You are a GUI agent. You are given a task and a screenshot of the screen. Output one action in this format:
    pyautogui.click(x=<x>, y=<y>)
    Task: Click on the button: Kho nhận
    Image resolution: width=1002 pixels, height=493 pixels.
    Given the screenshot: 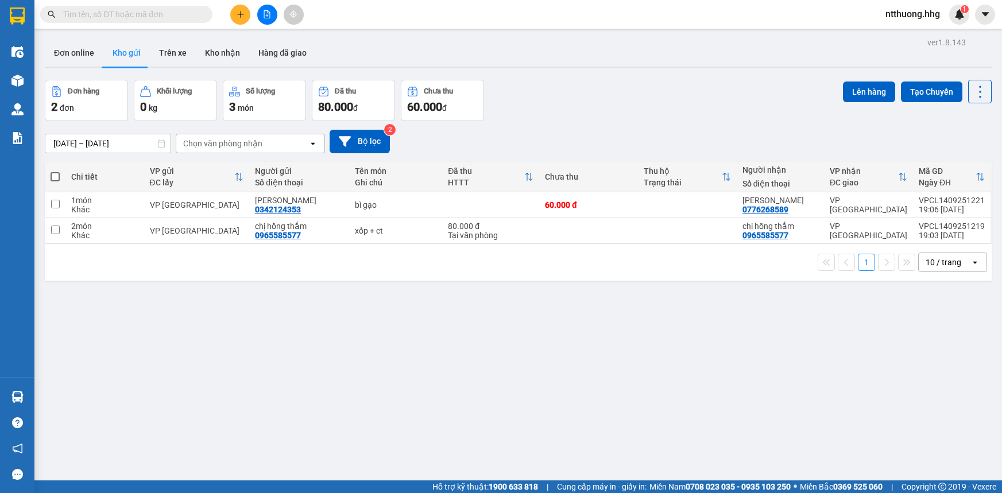 What is the action you would take?
    pyautogui.click(x=222, y=53)
    